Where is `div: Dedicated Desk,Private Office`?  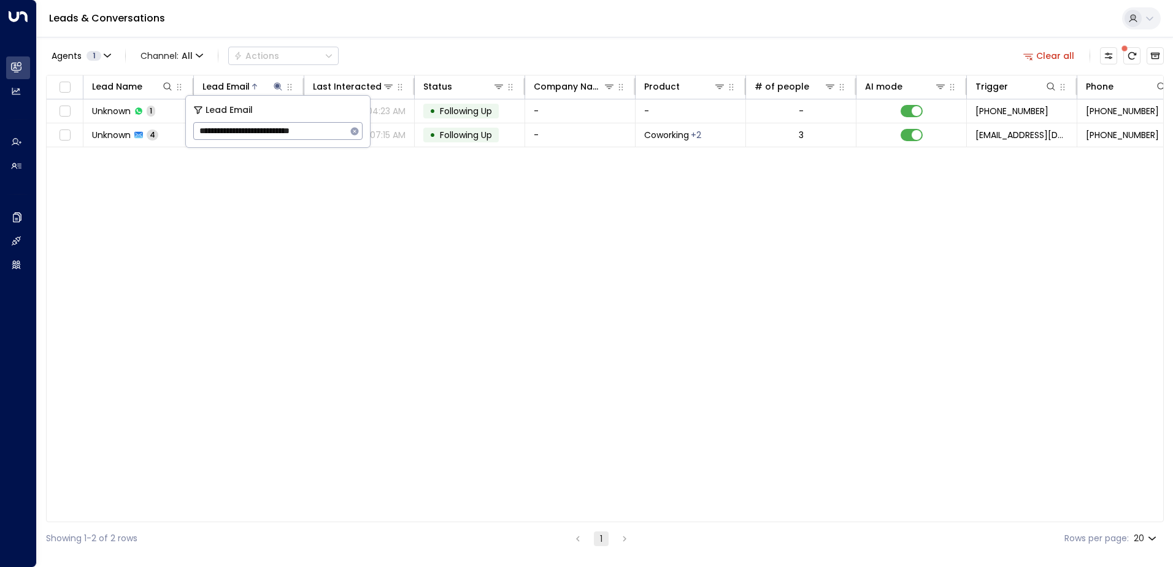 div: Dedicated Desk,Private Office is located at coordinates (696, 135).